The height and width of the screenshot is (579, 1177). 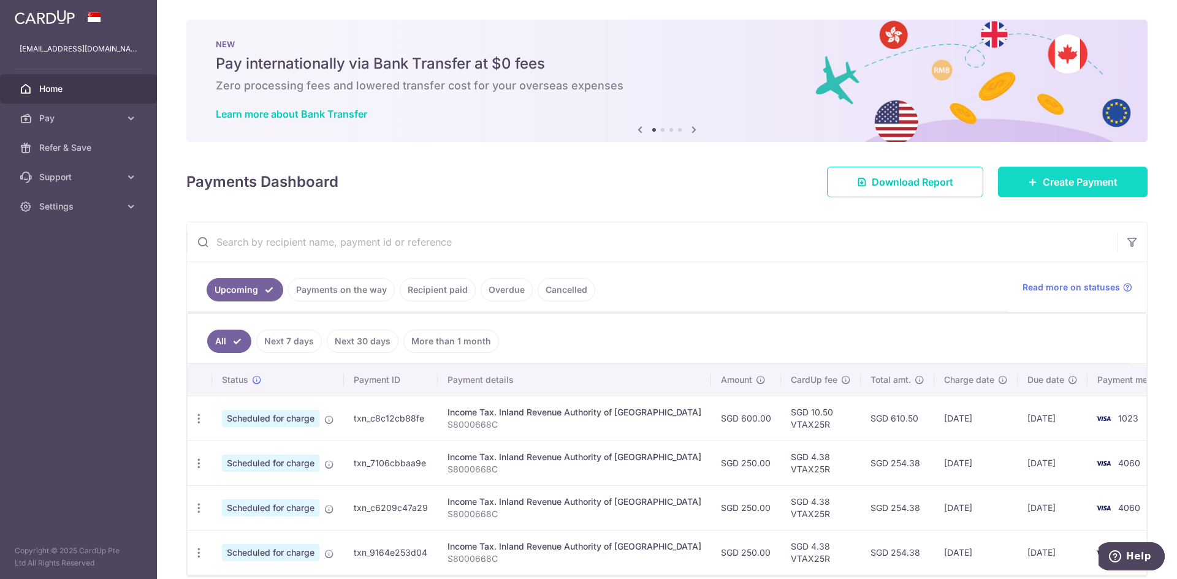 I want to click on a: Read more on statuses, so click(x=1077, y=288).